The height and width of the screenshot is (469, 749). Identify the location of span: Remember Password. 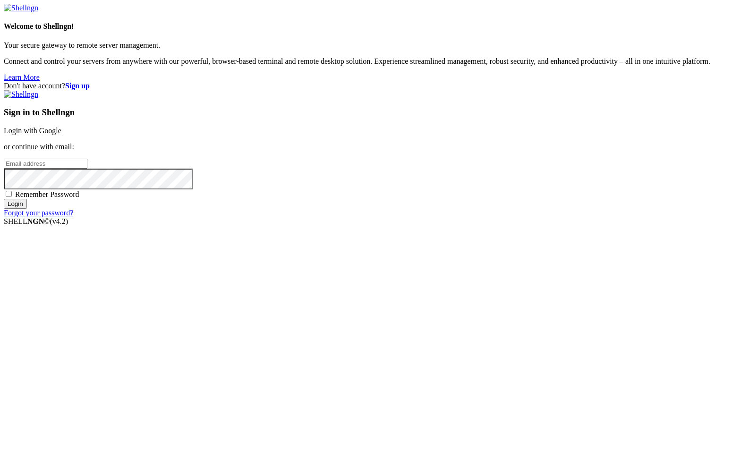
(47, 194).